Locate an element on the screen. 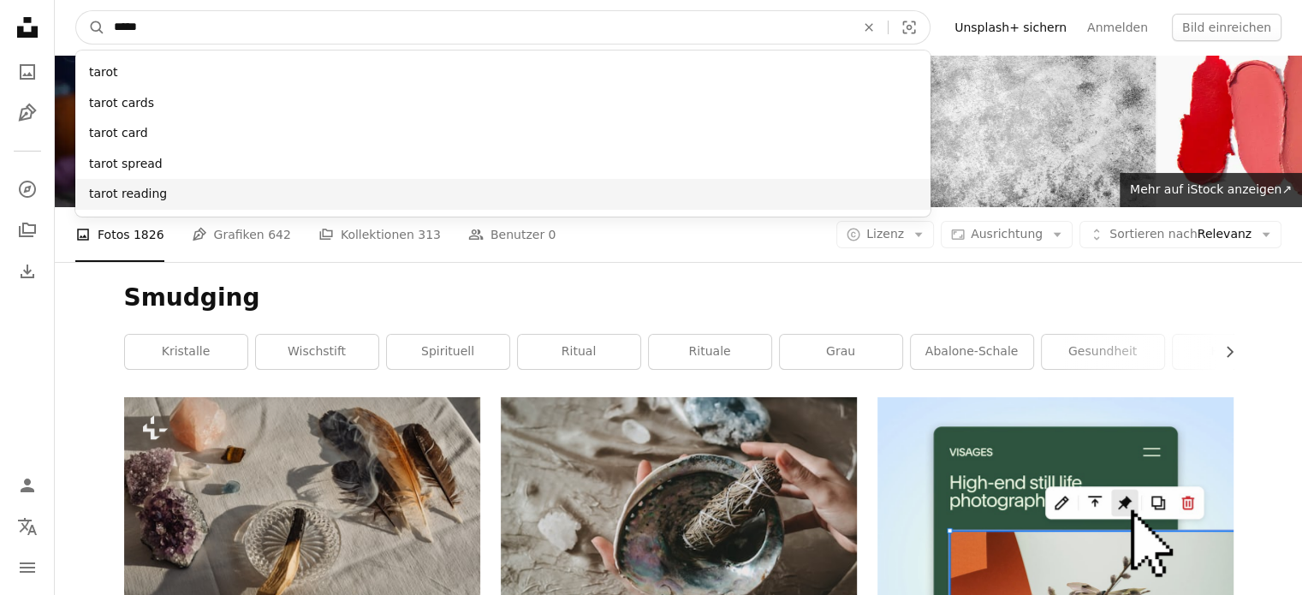  div: tarot reading is located at coordinates (503, 194).